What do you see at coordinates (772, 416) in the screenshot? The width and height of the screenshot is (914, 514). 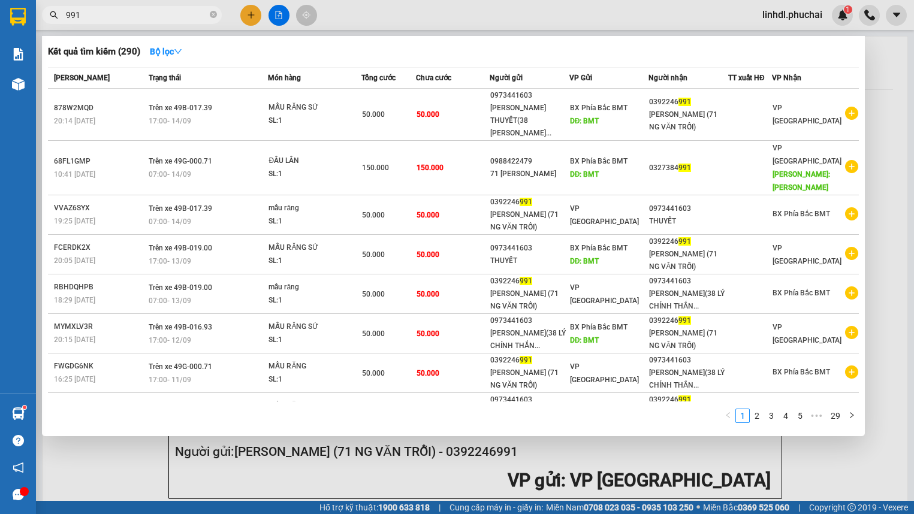 I see `a: 3` at bounding box center [772, 416].